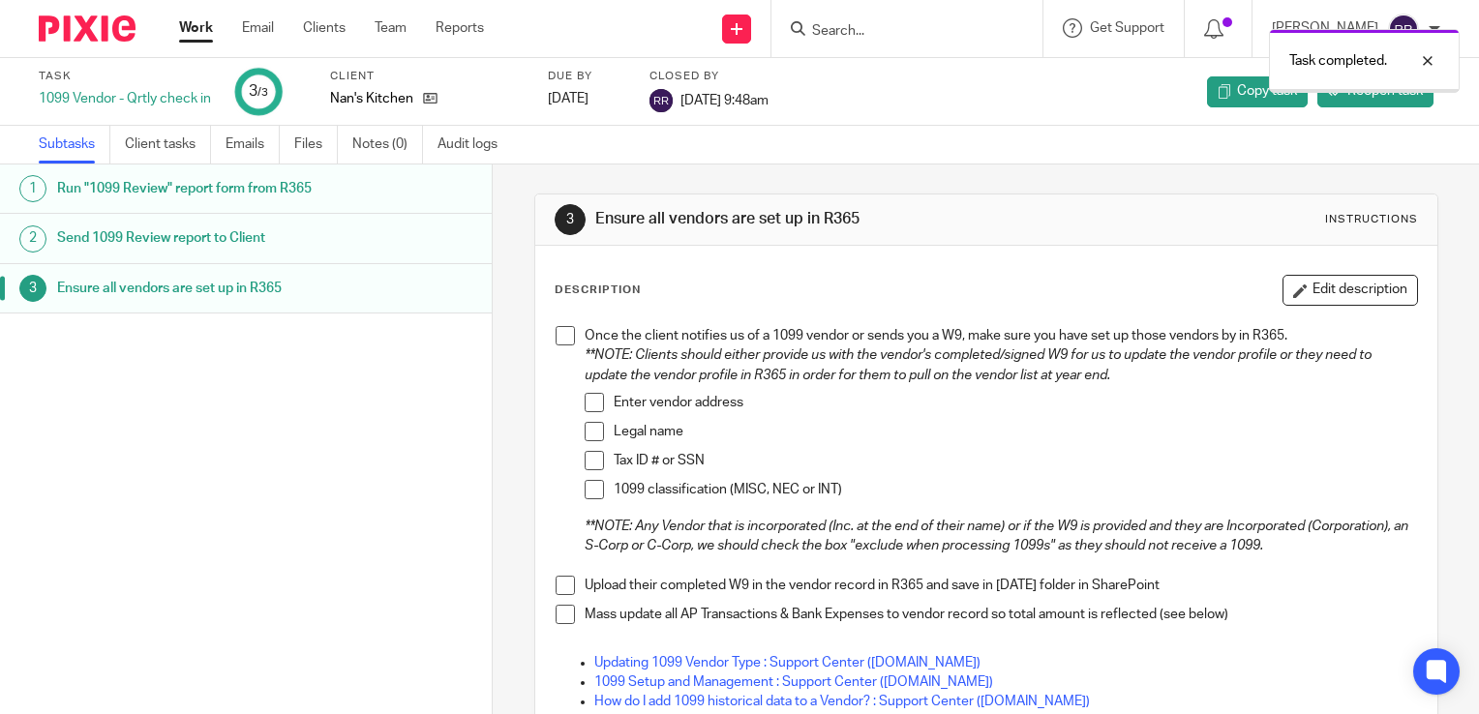 The width and height of the screenshot is (1479, 714). Describe the element at coordinates (262, 92) in the screenshot. I see `small: /3` at that location.